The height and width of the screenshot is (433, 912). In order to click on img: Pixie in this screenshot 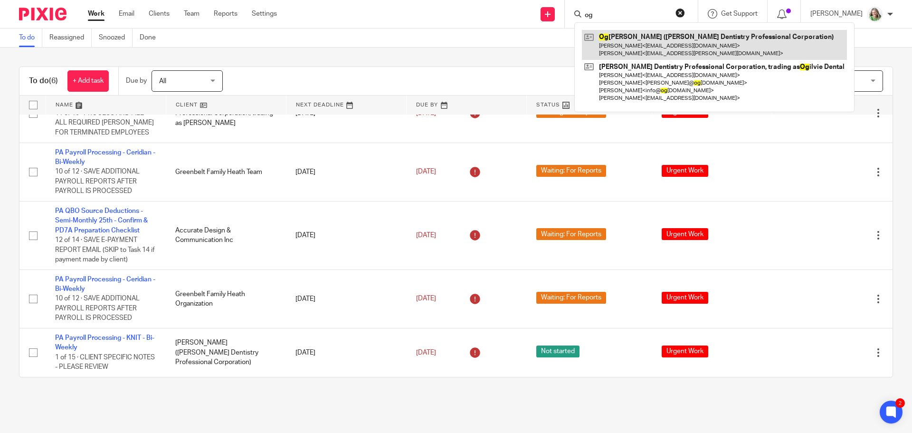, I will do `click(43, 14)`.